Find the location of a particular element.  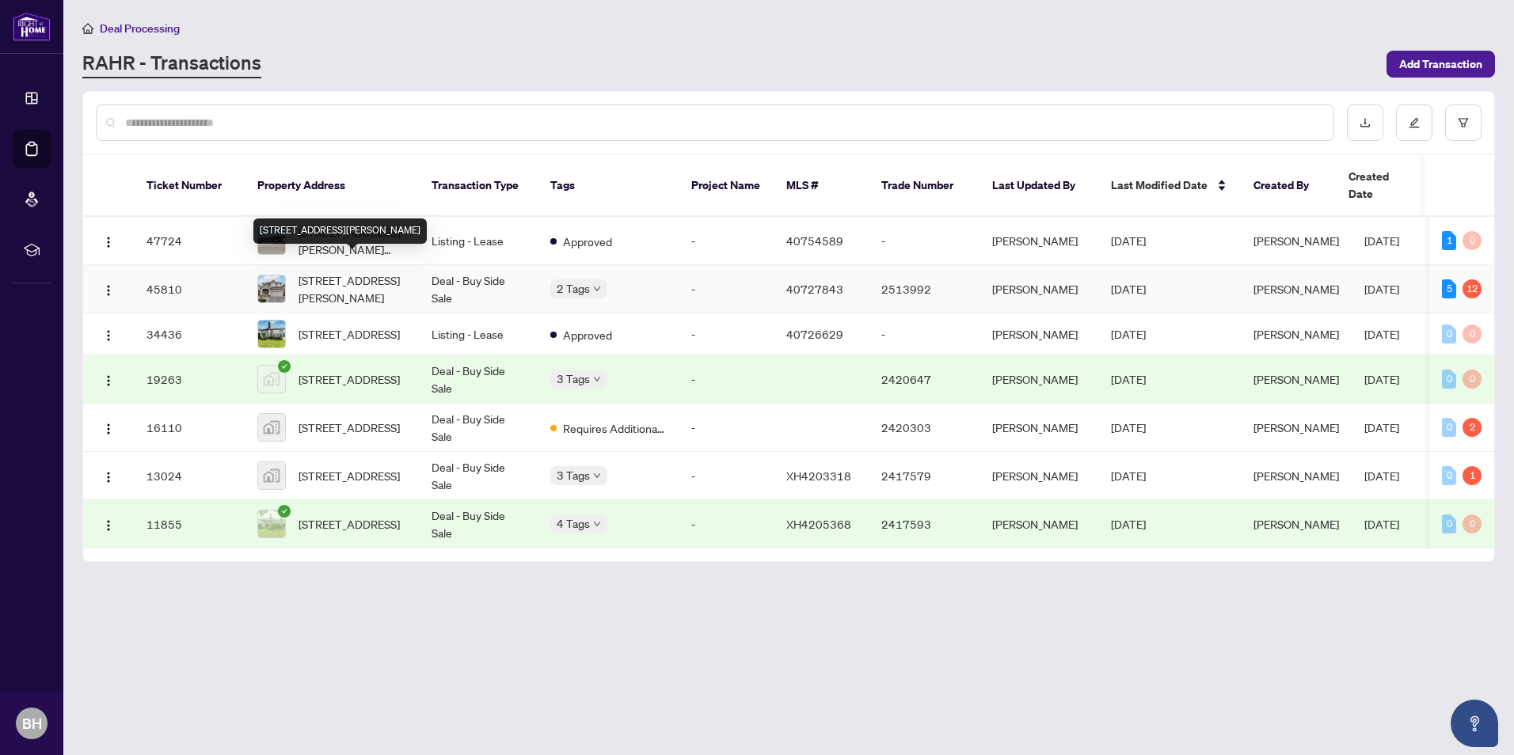

div: 2 is located at coordinates (1472, 428).